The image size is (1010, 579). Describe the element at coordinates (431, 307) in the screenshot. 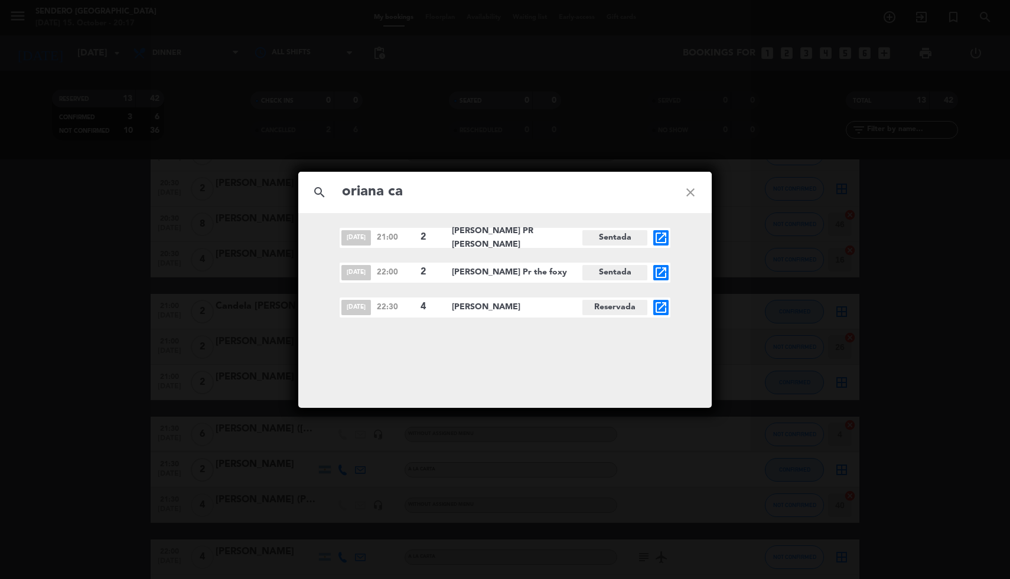

I see `span: 4` at that location.